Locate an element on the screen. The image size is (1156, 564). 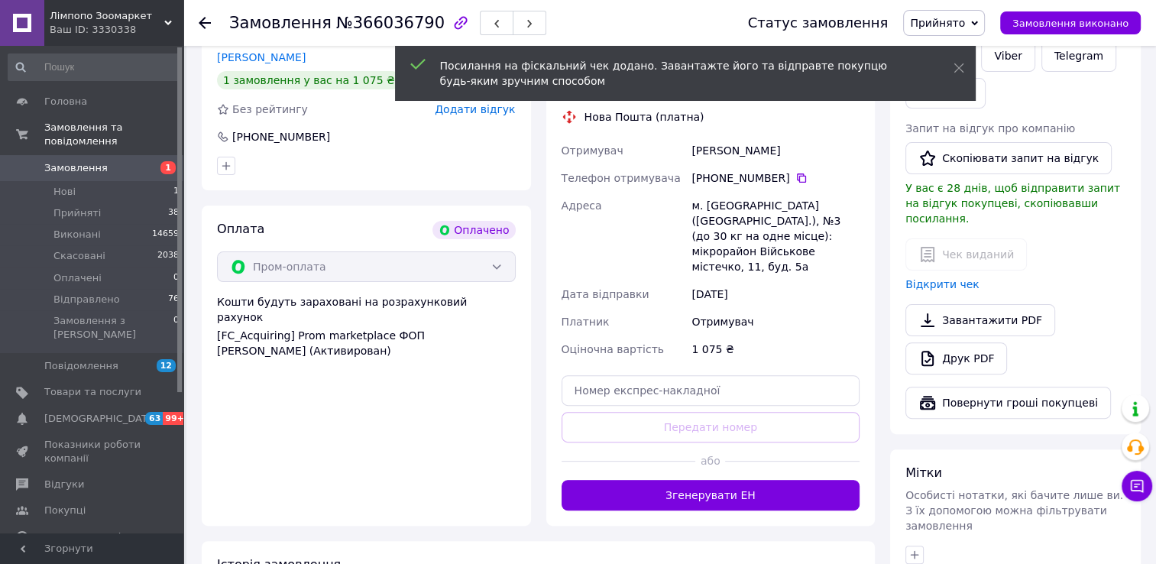
div: Посилання на фіскальний чек додано. Завантажте його та відправте покупцю будь-яким зручним способом is located at coordinates (678, 73).